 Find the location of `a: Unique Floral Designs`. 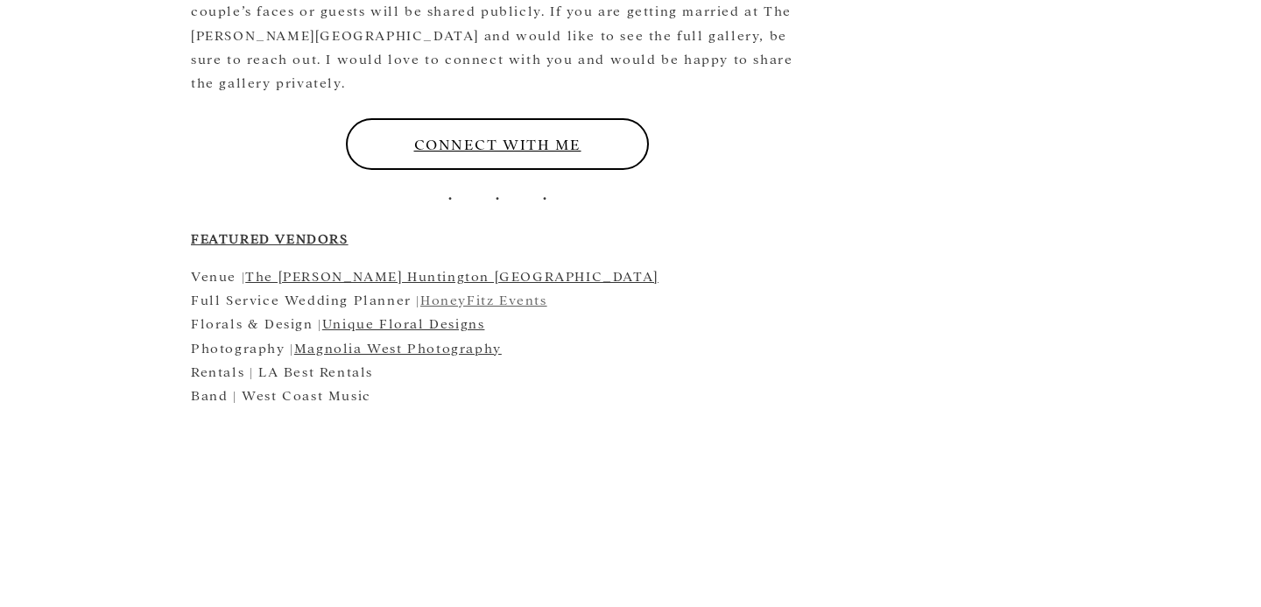

a: Unique Floral Designs is located at coordinates (404, 322).